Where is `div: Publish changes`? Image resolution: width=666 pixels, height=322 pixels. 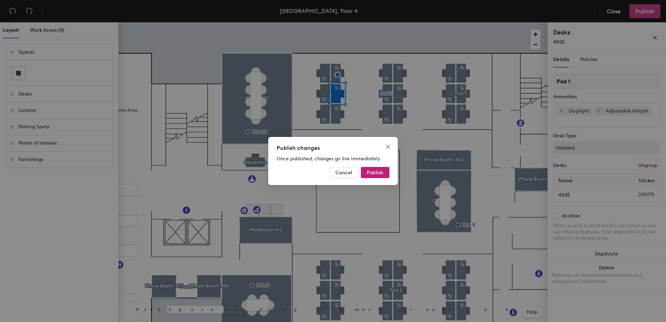 div: Publish changes is located at coordinates (333, 148).